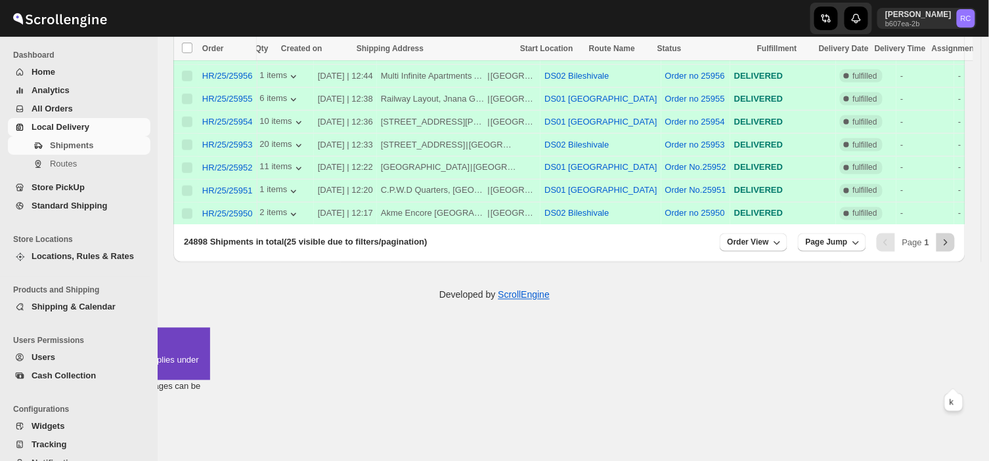 The height and width of the screenshot is (461, 989). What do you see at coordinates (227, 213) in the screenshot?
I see `button: HR/25/25950` at bounding box center [227, 213].